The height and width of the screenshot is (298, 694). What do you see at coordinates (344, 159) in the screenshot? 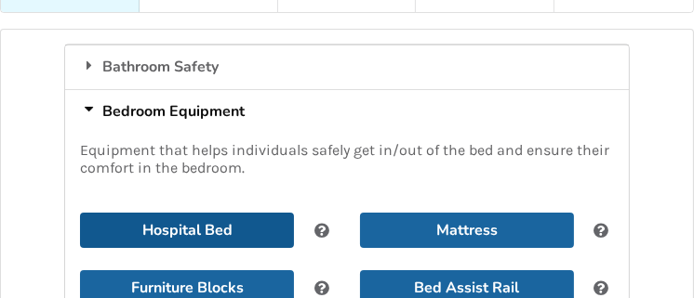
I see `span: Equipment that helps individuals safely get in/out of the bed and ensure their comfort in the bed...` at bounding box center [344, 159].